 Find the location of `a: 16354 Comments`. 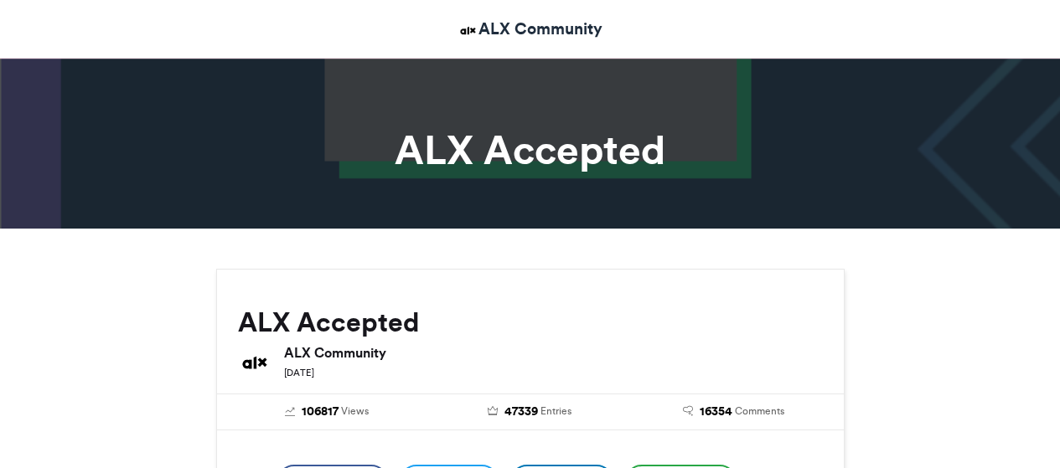

a: 16354 Comments is located at coordinates (733, 412).